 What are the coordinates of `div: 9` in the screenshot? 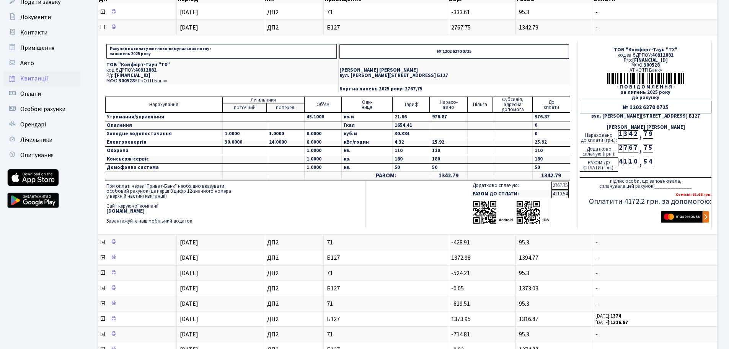 It's located at (650, 134).